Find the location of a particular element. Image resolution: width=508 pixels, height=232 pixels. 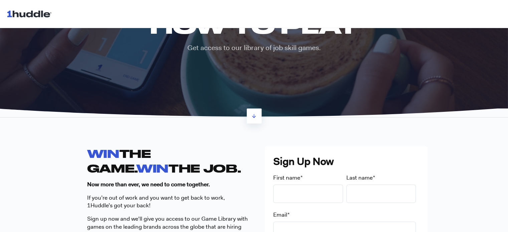

img: 1huddle is located at coordinates (30, 14).